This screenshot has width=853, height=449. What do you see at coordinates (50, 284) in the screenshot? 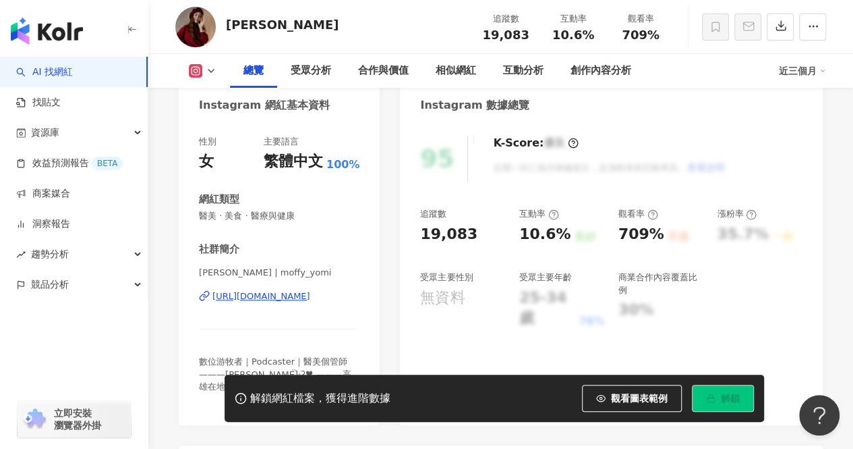
I see `span: 競品分析` at bounding box center [50, 284].